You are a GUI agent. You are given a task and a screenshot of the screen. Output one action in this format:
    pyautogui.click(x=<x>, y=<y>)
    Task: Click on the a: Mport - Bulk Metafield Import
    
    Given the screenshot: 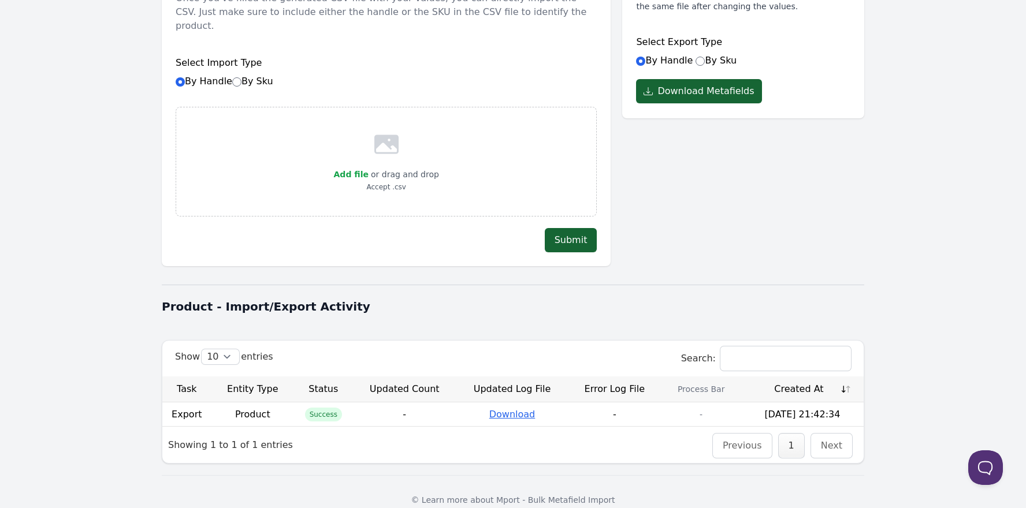 What is the action you would take?
    pyautogui.click(x=556, y=500)
    